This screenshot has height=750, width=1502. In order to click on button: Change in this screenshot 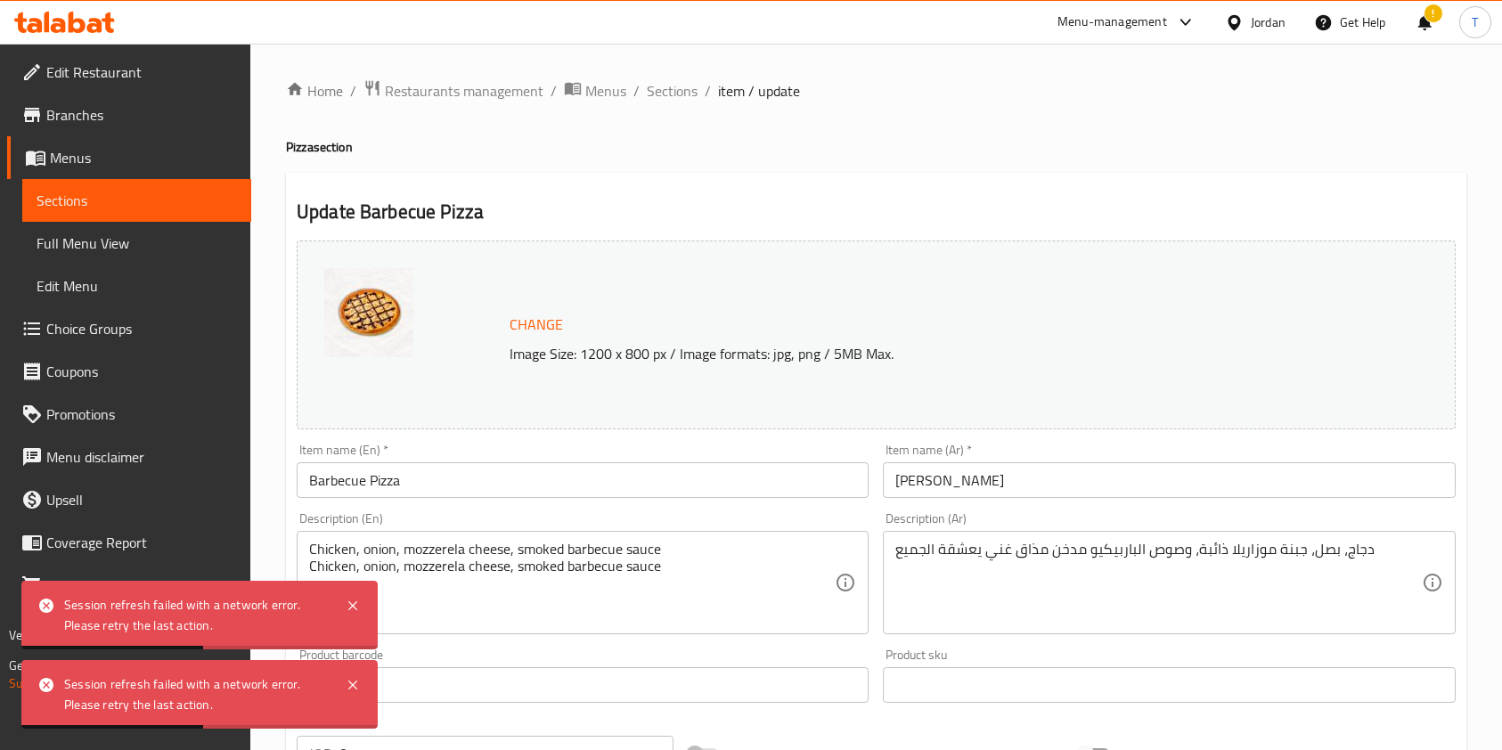, I will do `click(536, 324)`.